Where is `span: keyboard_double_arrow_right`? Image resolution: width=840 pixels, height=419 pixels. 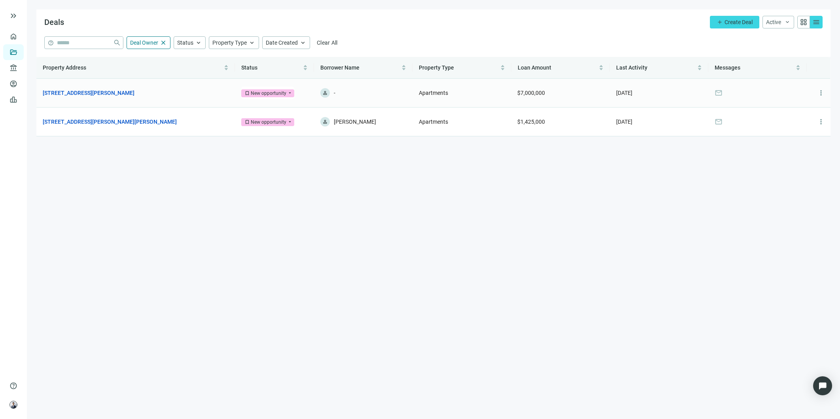
span: keyboard_double_arrow_right is located at coordinates (13, 16).